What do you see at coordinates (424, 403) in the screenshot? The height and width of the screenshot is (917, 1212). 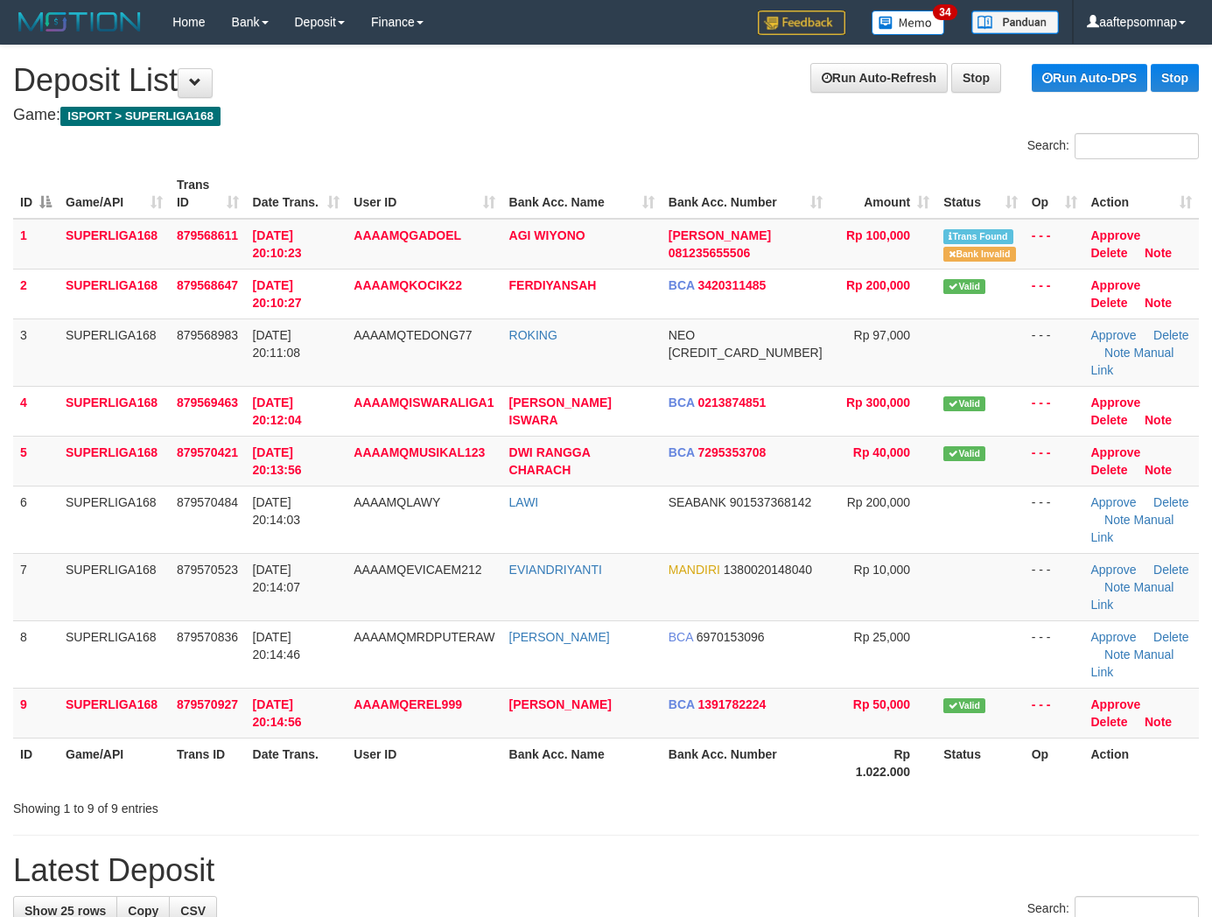 I see `span: AAAAMQISWARALIGA1` at bounding box center [424, 403].